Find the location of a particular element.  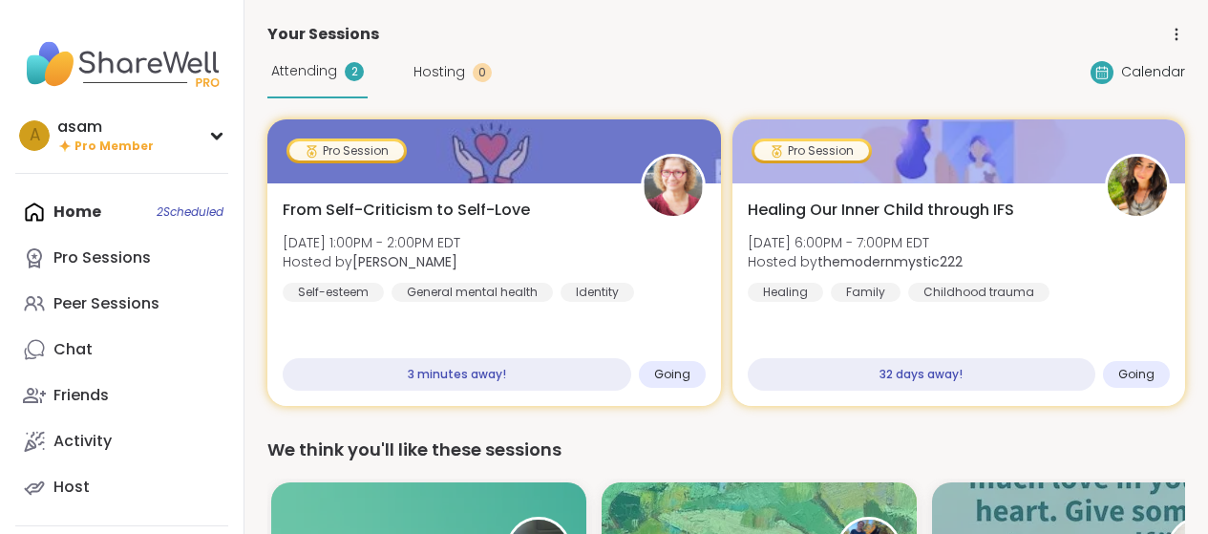

div: Activity is located at coordinates (82, 441).